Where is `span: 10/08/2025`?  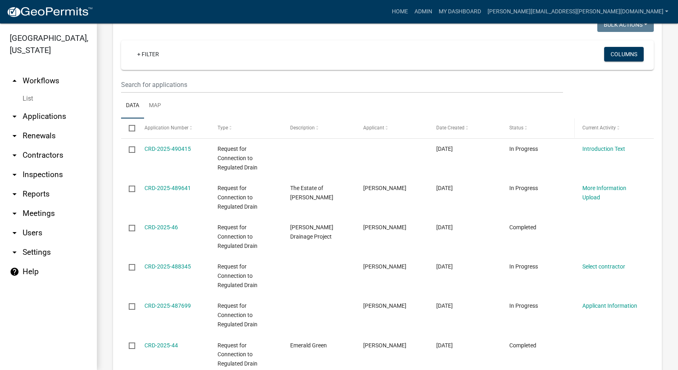
span: 10/08/2025 is located at coordinates (445, 188).